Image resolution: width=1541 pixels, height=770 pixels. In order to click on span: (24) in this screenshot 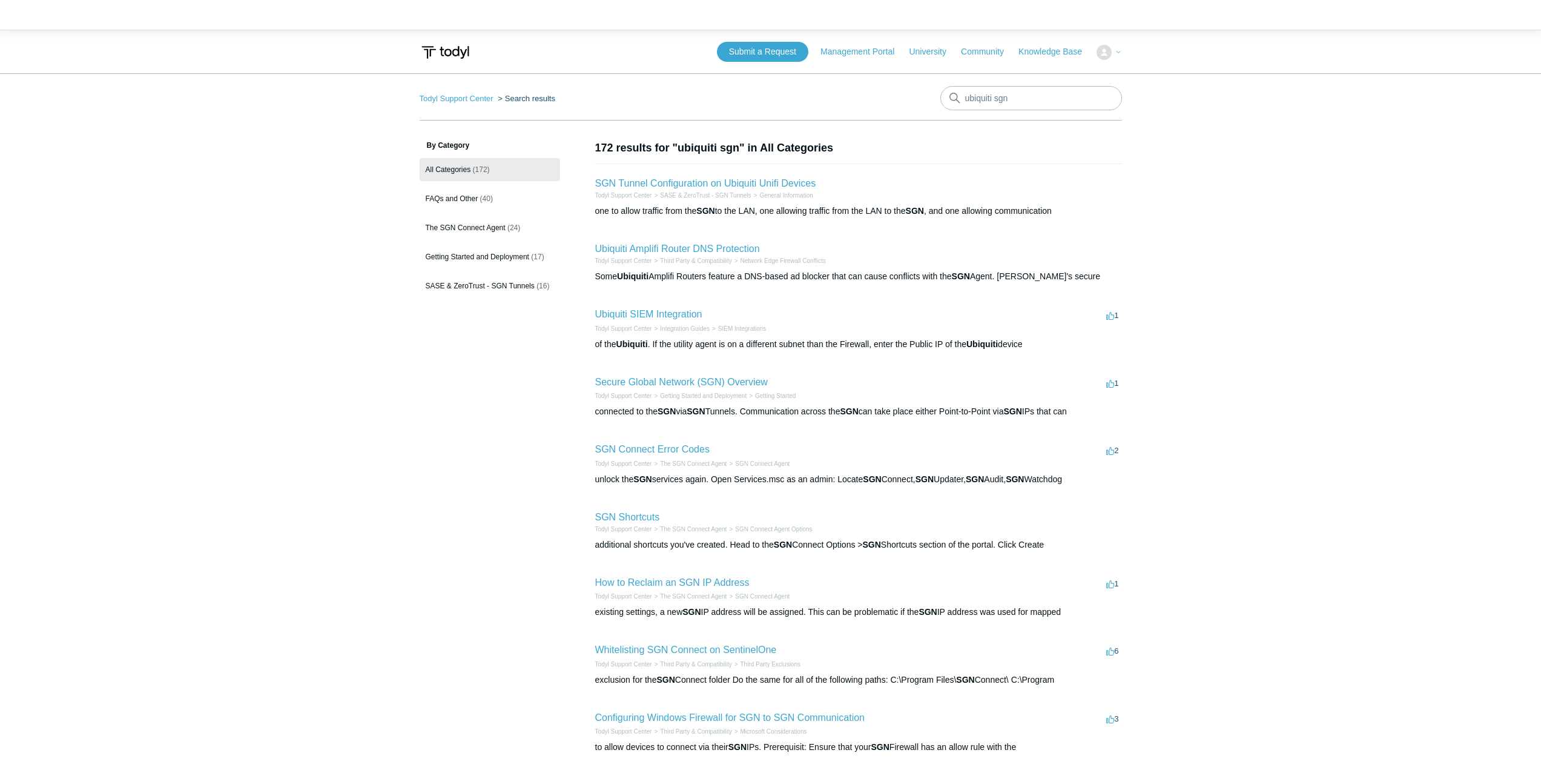, I will do `click(513, 228)`.